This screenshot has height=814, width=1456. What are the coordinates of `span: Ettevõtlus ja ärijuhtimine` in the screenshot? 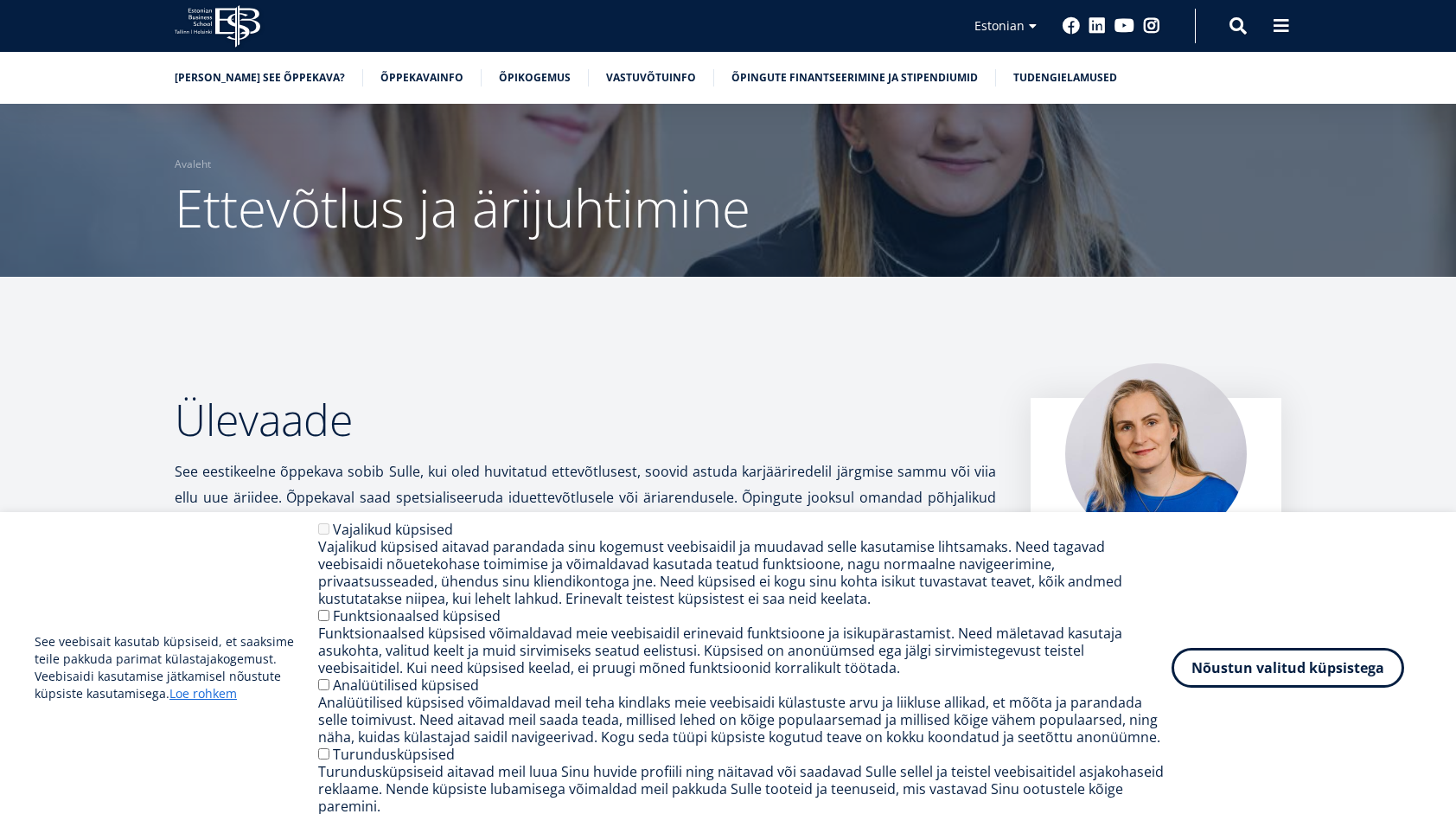 It's located at (463, 207).